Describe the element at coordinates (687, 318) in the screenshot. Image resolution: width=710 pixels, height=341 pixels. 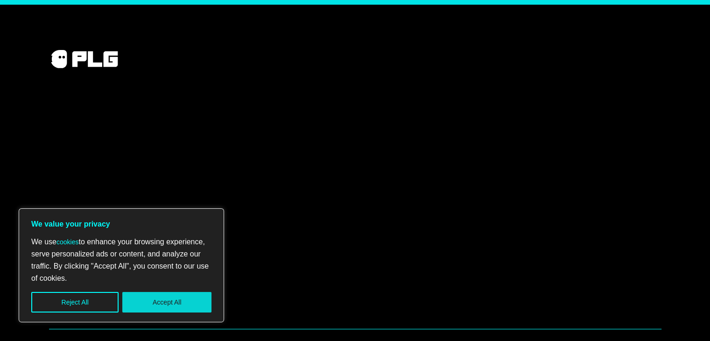
I see `div: Chat Widget` at that location.